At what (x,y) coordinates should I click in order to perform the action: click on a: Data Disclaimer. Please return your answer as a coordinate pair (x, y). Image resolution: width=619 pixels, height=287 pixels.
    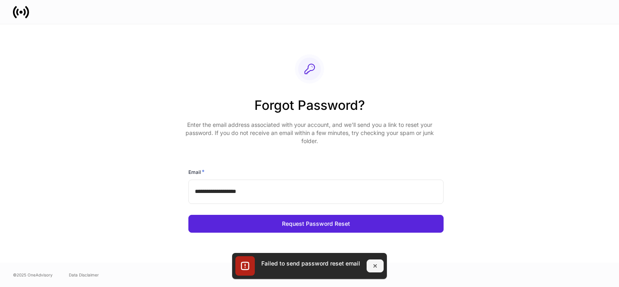
    Looking at the image, I should click on (84, 275).